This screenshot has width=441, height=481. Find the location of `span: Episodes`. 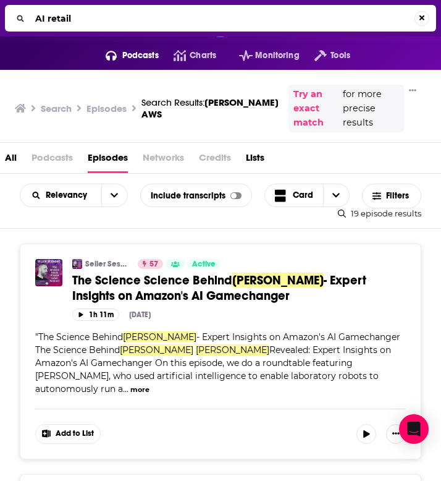

span: Episodes is located at coordinates (107, 160).